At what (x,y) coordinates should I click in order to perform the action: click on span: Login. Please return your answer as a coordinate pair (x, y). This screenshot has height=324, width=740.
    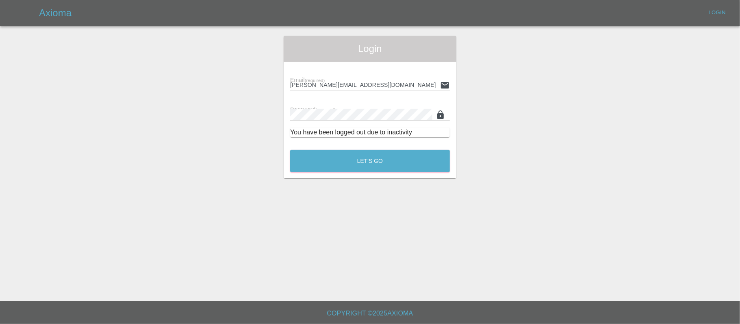
    Looking at the image, I should click on (370, 49).